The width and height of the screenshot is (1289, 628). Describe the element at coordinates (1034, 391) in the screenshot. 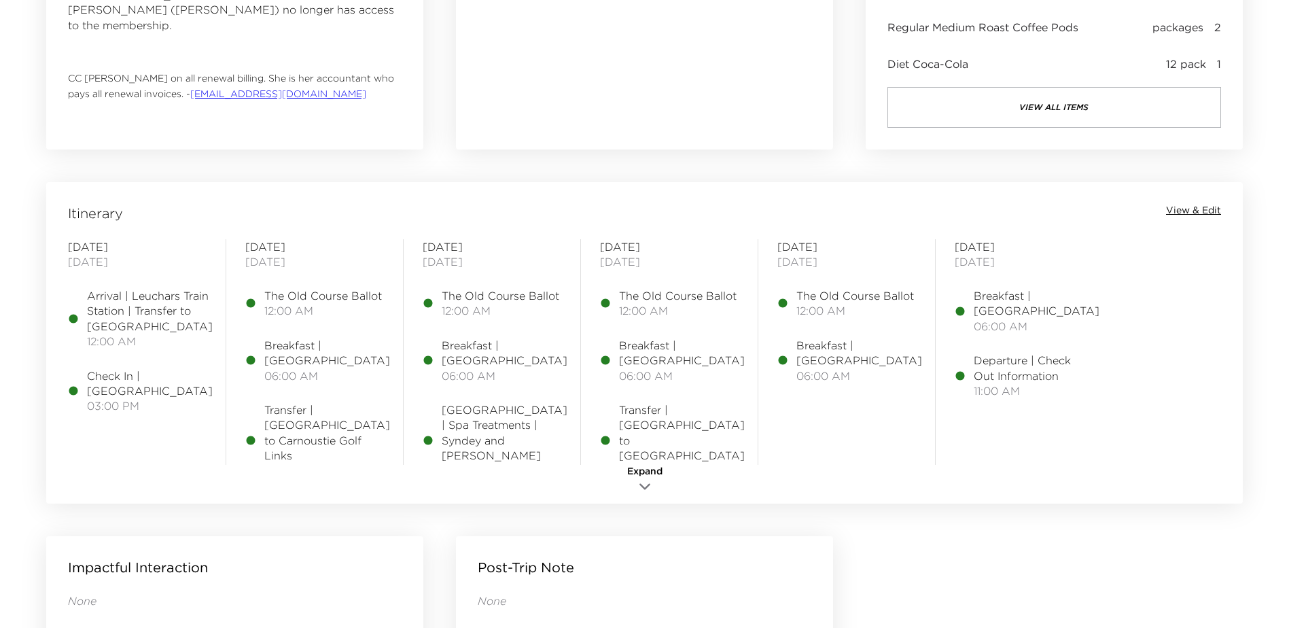

I see `span: 11:00 AM` at that location.